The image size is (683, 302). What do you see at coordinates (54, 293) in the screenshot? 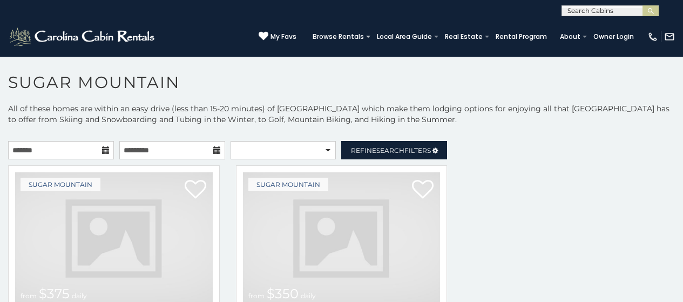
I see `span: $375` at bounding box center [54, 293].